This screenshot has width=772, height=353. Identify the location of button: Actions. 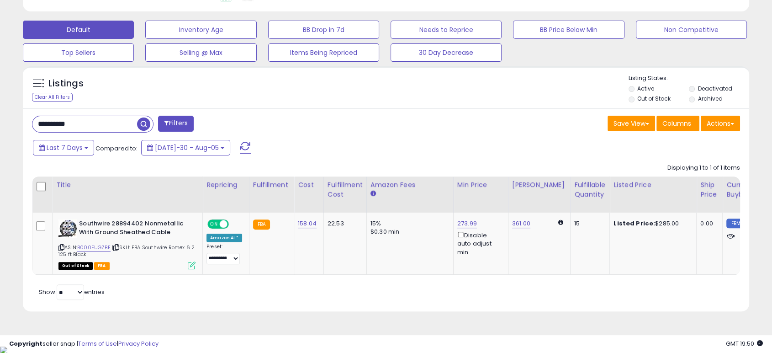
(721, 123).